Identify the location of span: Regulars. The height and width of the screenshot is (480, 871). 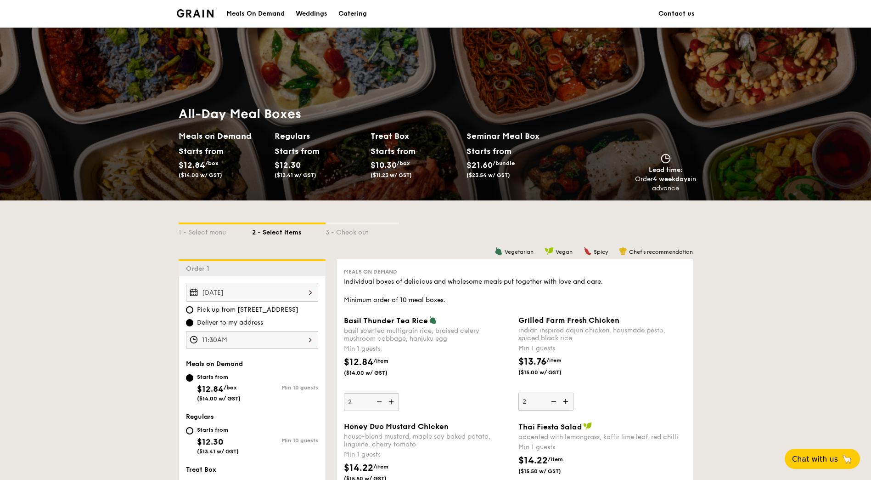
(200, 416).